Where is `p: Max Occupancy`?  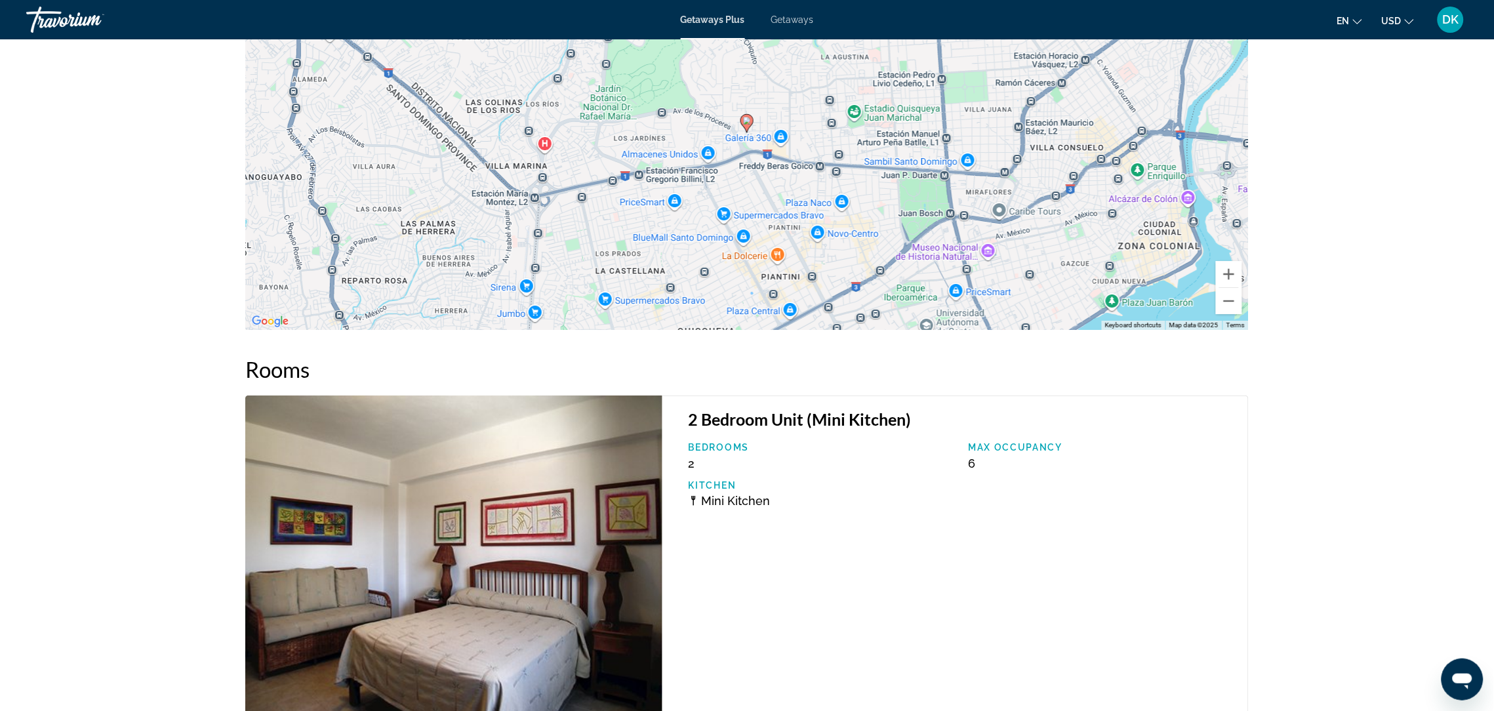 p: Max Occupancy is located at coordinates (1101, 447).